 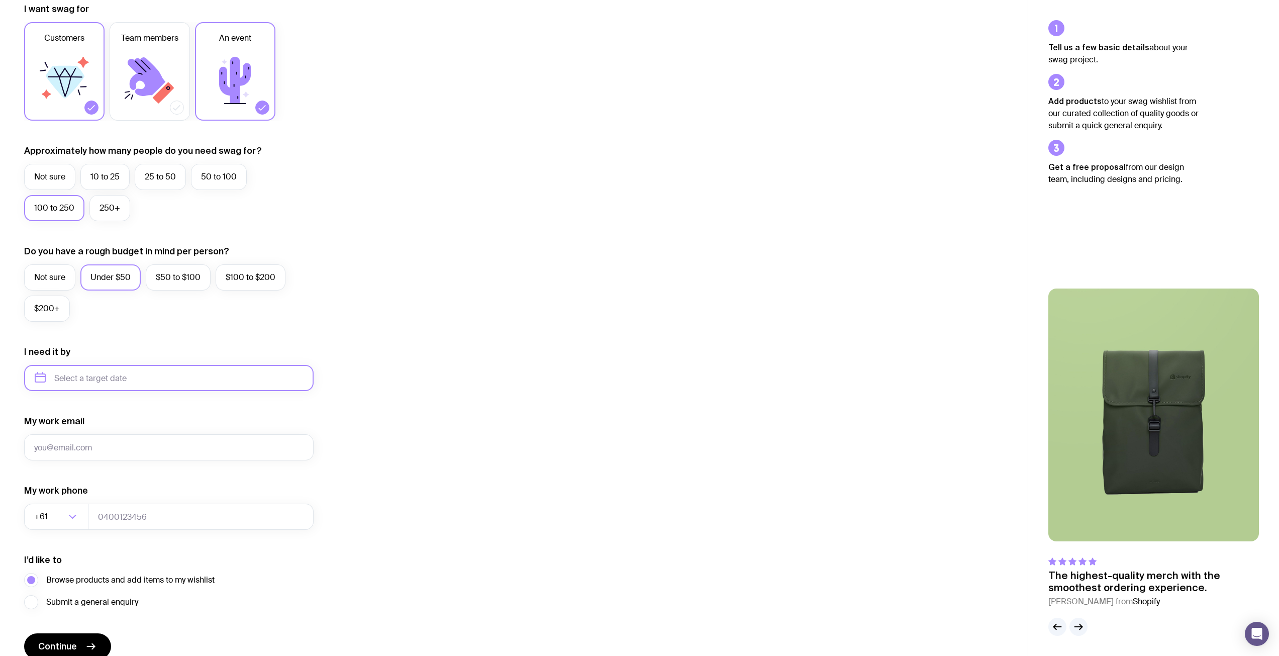 What do you see at coordinates (127, 251) in the screenshot?
I see `label: Do you have a rough budget in mind per person?` at bounding box center [127, 251].